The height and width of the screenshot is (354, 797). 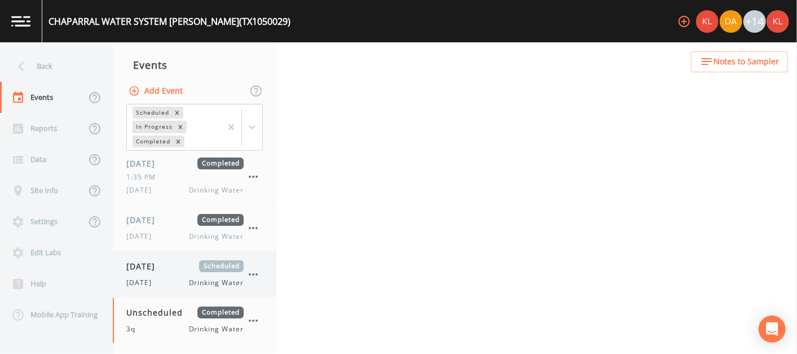 I want to click on div: Remove Completed, so click(x=178, y=141).